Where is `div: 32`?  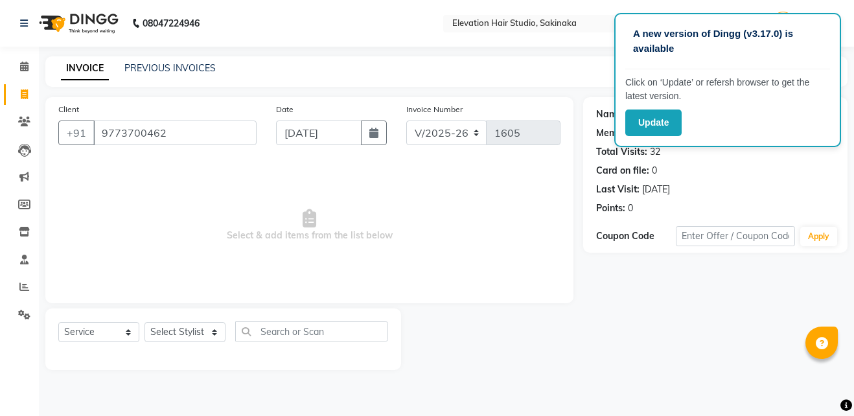
div: 32 is located at coordinates (655, 152).